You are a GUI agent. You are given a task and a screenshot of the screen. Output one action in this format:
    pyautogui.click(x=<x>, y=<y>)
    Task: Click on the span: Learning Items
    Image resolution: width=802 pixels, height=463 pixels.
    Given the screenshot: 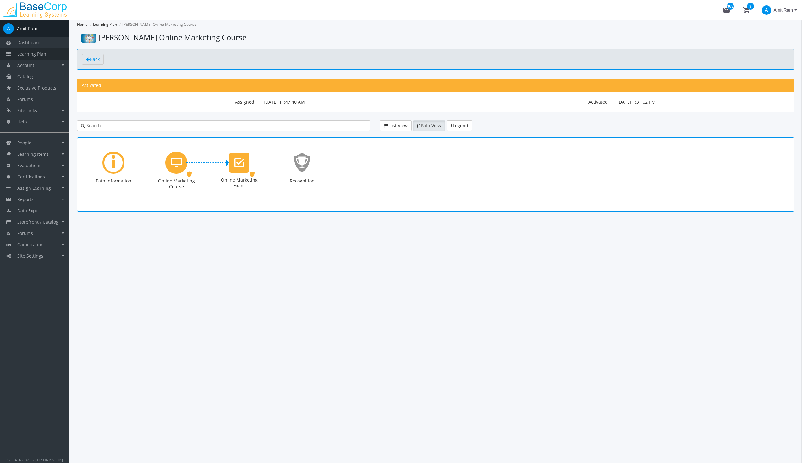 What is the action you would take?
    pyautogui.click(x=33, y=154)
    